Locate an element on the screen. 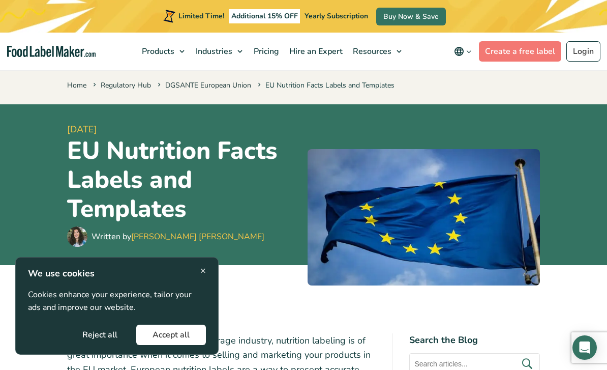  div: Open Intercom Messenger is located at coordinates (585, 347).